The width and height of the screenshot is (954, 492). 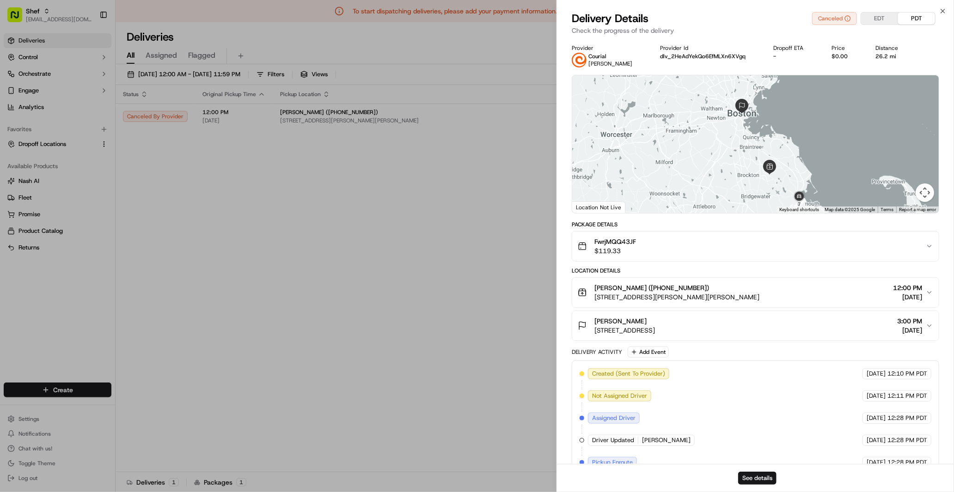 What do you see at coordinates (163, 97) in the screenshot?
I see `button: Start new chat` at bounding box center [163, 97].